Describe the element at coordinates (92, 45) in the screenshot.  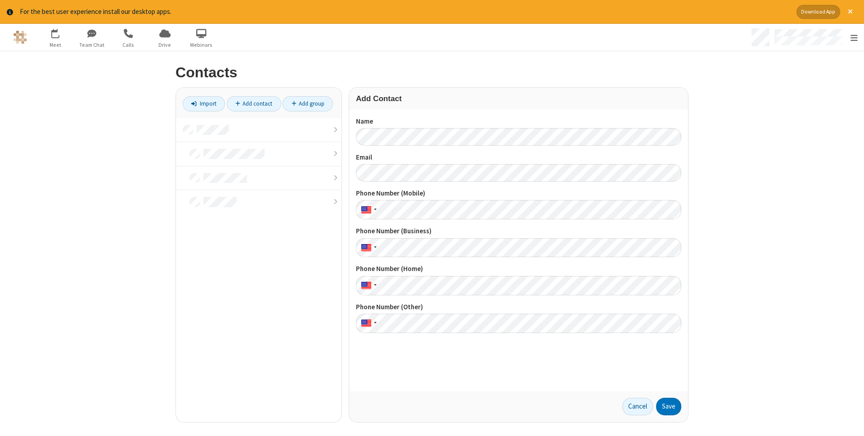
I see `span: Team Chat` at that location.